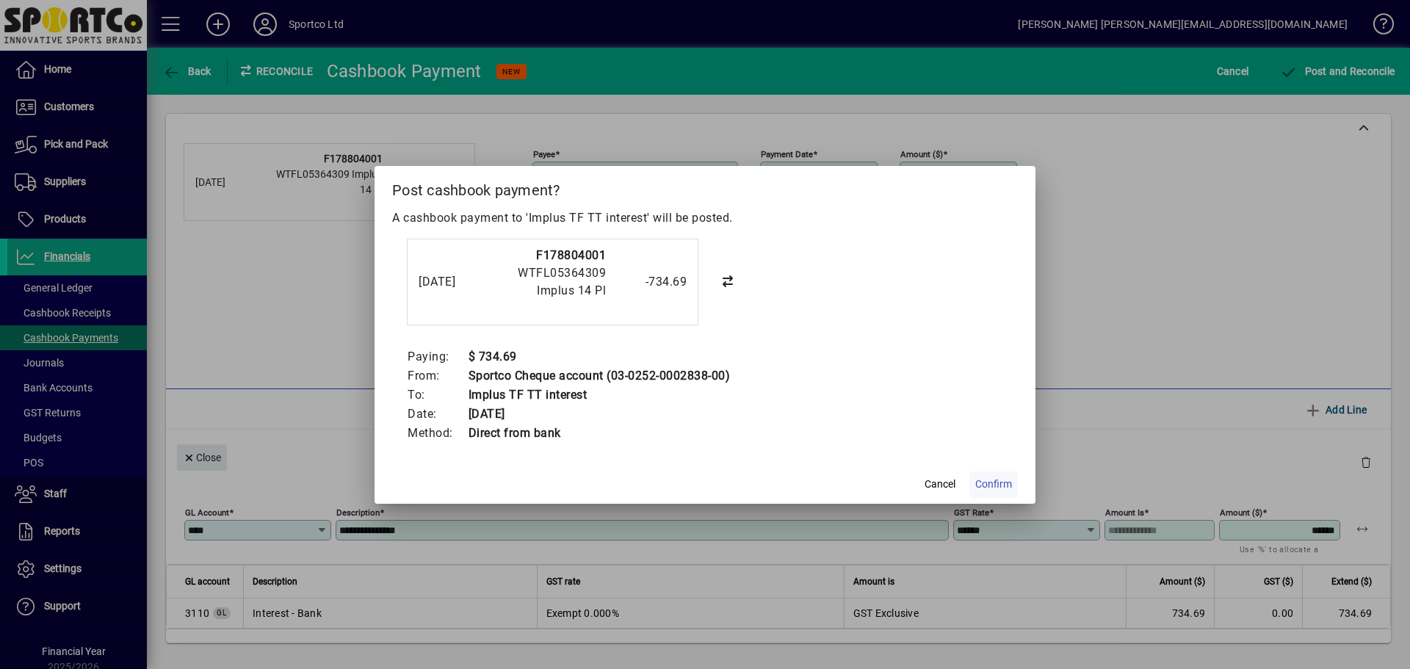  Describe the element at coordinates (993, 485) in the screenshot. I see `button: Confirm` at that location.